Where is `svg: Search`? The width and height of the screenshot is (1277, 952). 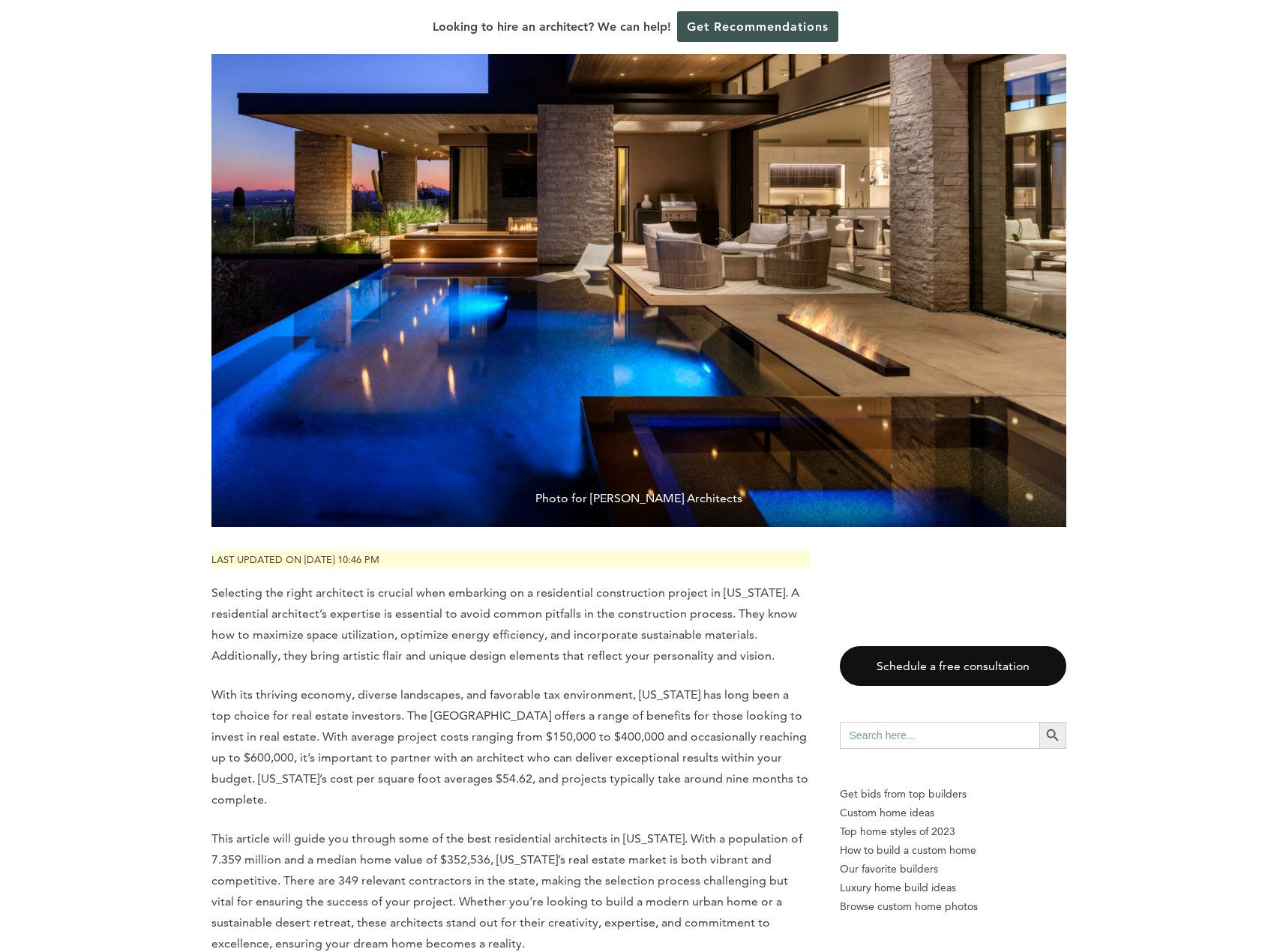 svg: Search is located at coordinates (1053, 736).